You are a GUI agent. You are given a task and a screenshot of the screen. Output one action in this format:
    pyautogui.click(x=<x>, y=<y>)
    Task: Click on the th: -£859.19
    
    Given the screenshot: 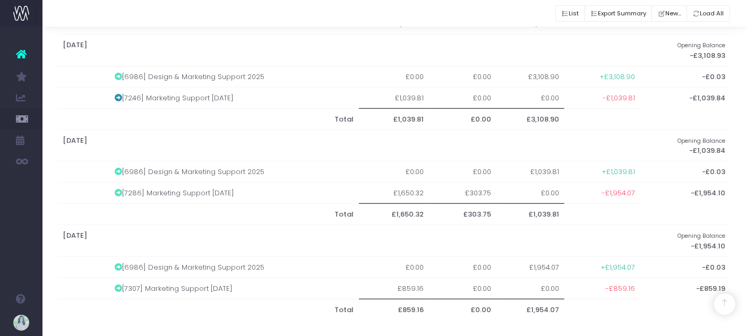 What is the action you would take?
    pyautogui.click(x=685, y=288)
    